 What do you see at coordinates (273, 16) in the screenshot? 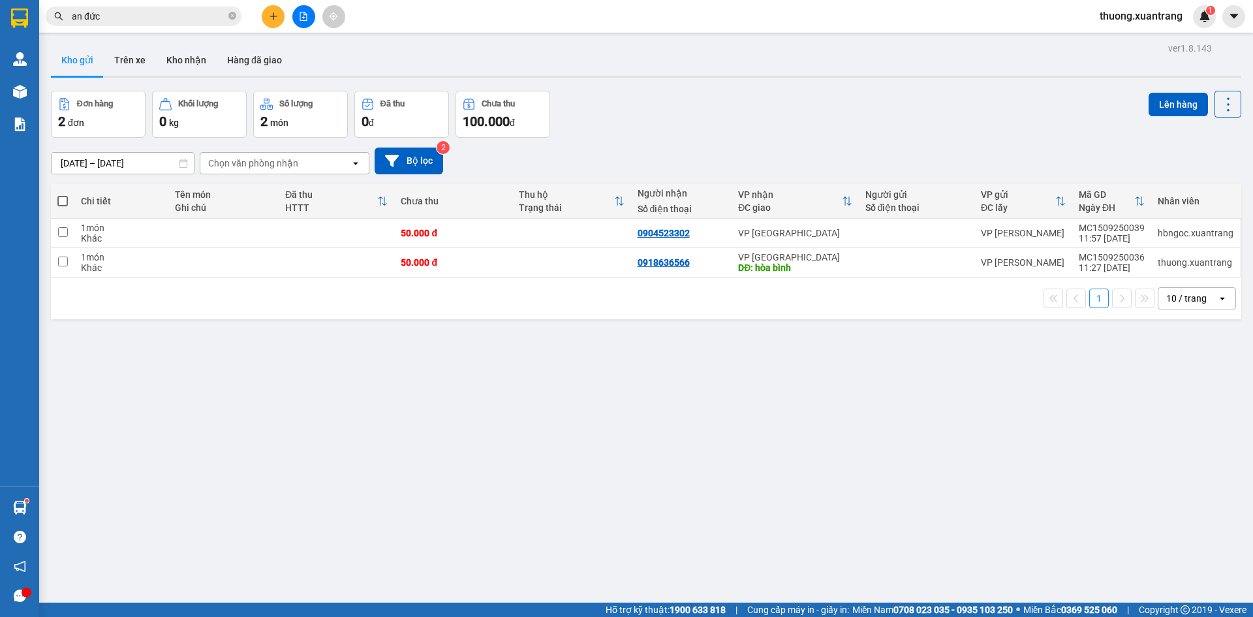
I see `button: plus` at bounding box center [273, 16].